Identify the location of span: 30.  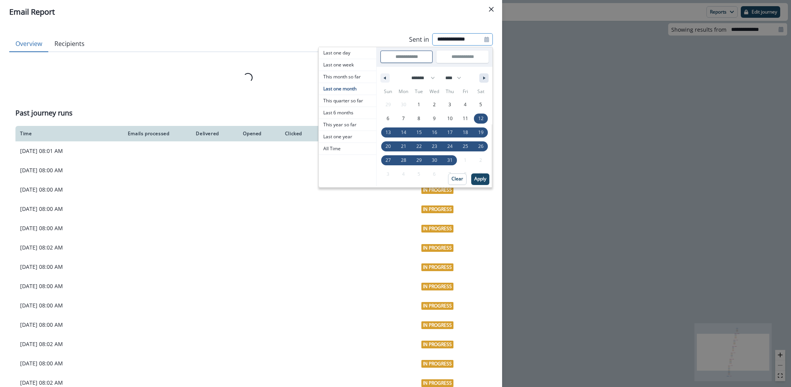
(435, 160).